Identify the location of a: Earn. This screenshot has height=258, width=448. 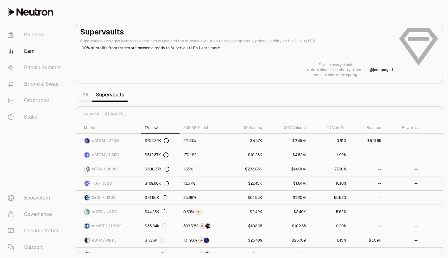
(35, 51).